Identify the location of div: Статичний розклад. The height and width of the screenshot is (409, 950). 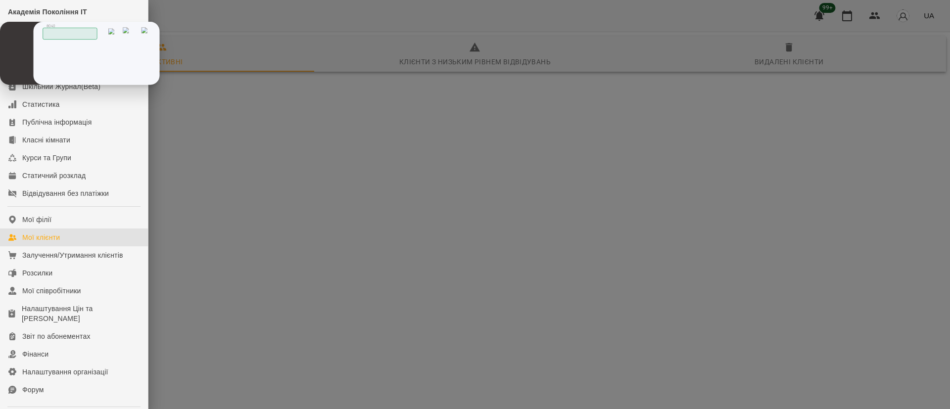
(54, 176).